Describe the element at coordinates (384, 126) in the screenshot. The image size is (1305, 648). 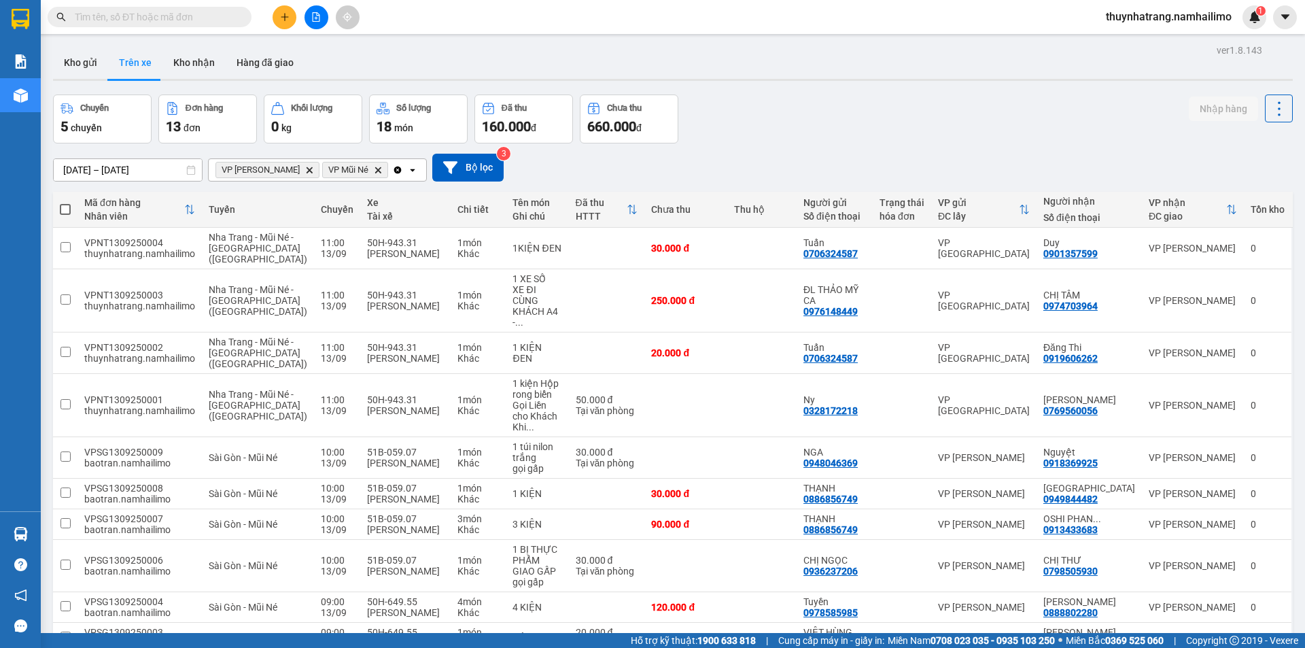
I see `span: 18` at that location.